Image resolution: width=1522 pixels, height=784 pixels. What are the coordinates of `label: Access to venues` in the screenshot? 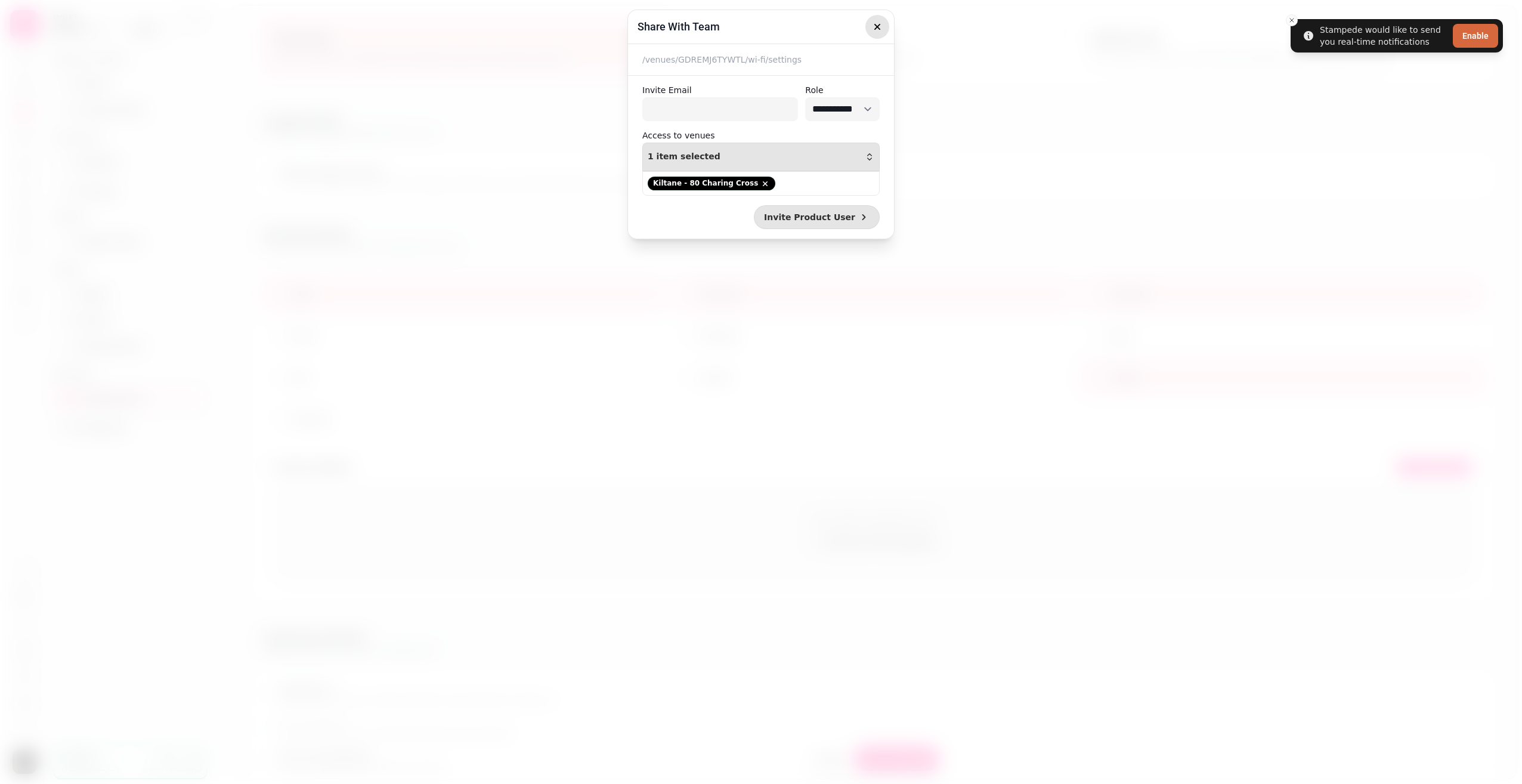 It's located at (678, 136).